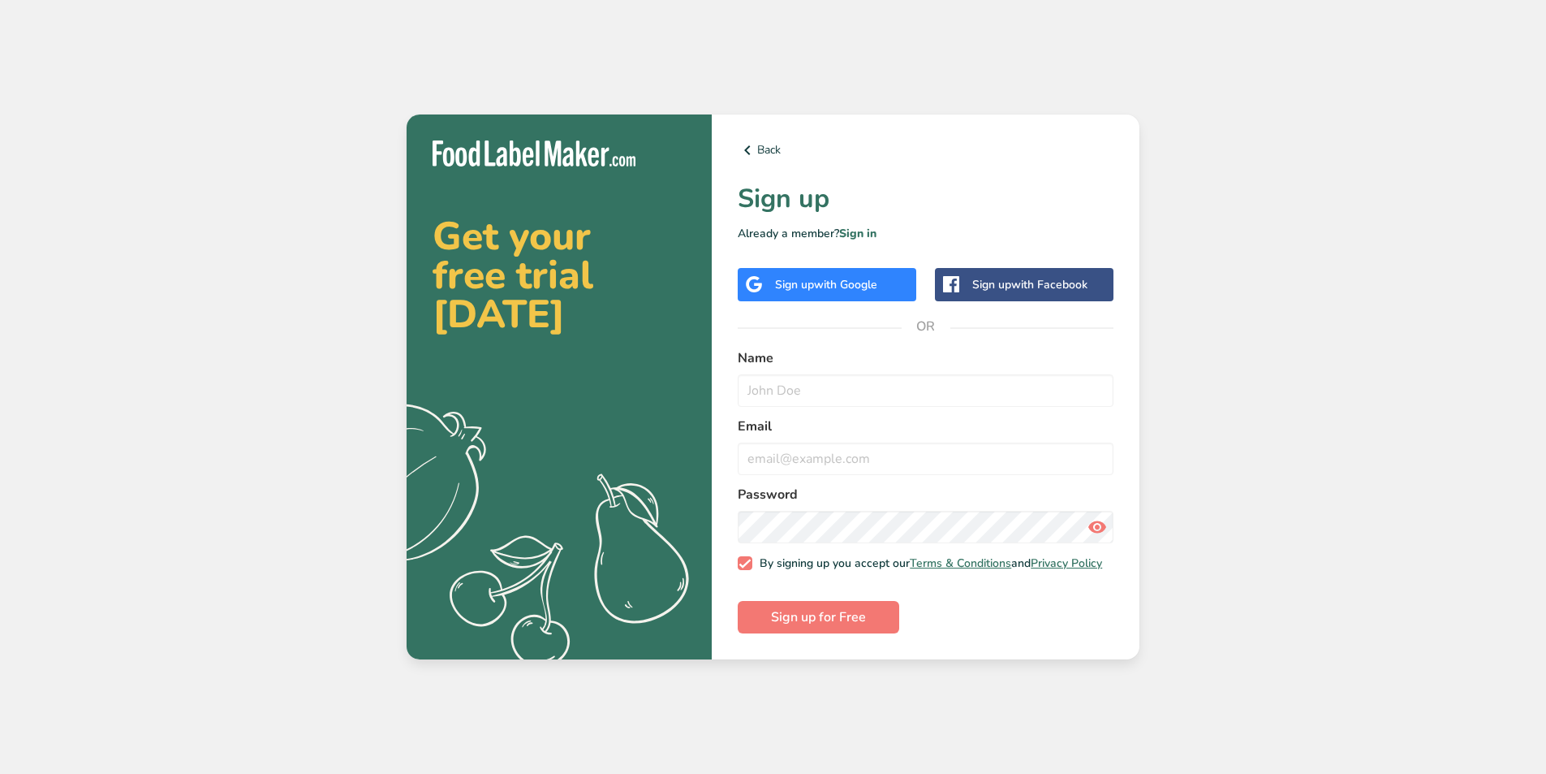  Describe the element at coordinates (926, 326) in the screenshot. I see `span: OR` at that location.